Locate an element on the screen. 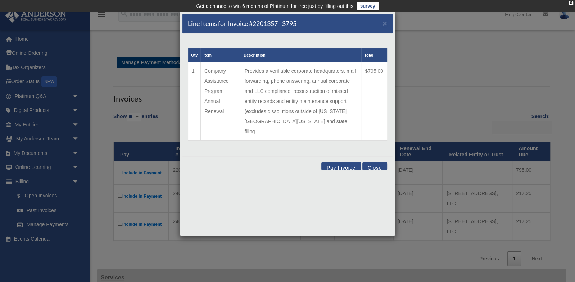  td: Provides a verifiable corporate headquarters, mail forwarding, phone answering, annual corporate ... is located at coordinates (301, 101).